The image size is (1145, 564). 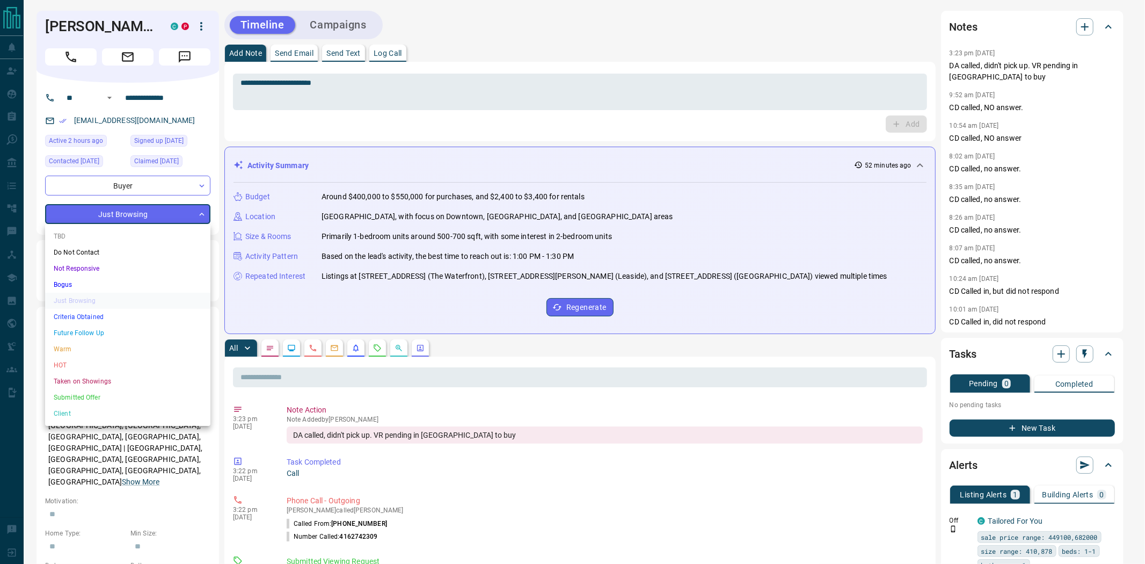 I want to click on li: Not Responsive, so click(x=128, y=268).